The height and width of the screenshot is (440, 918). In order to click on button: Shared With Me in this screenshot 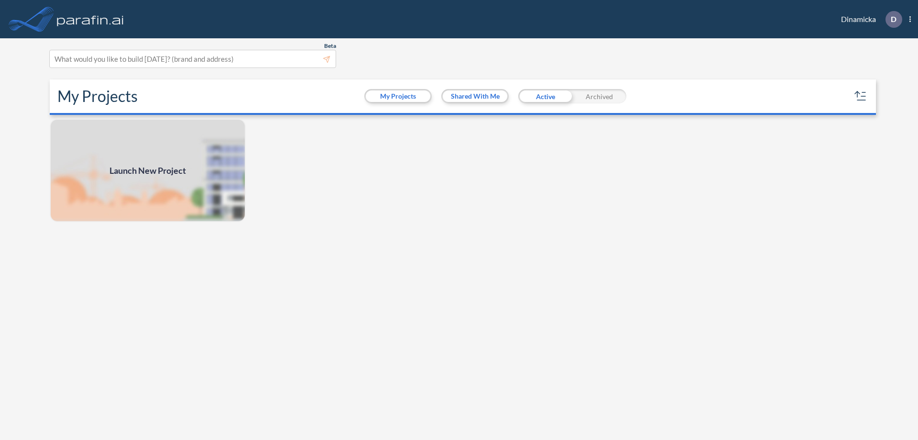, I will do `click(475, 96)`.